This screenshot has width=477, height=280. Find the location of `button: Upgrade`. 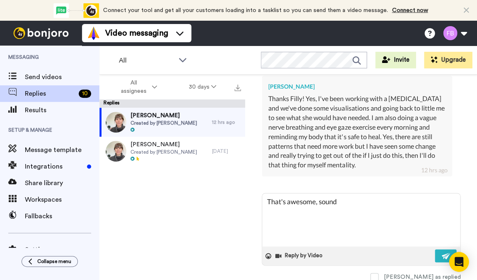

button: Upgrade is located at coordinates (448, 60).